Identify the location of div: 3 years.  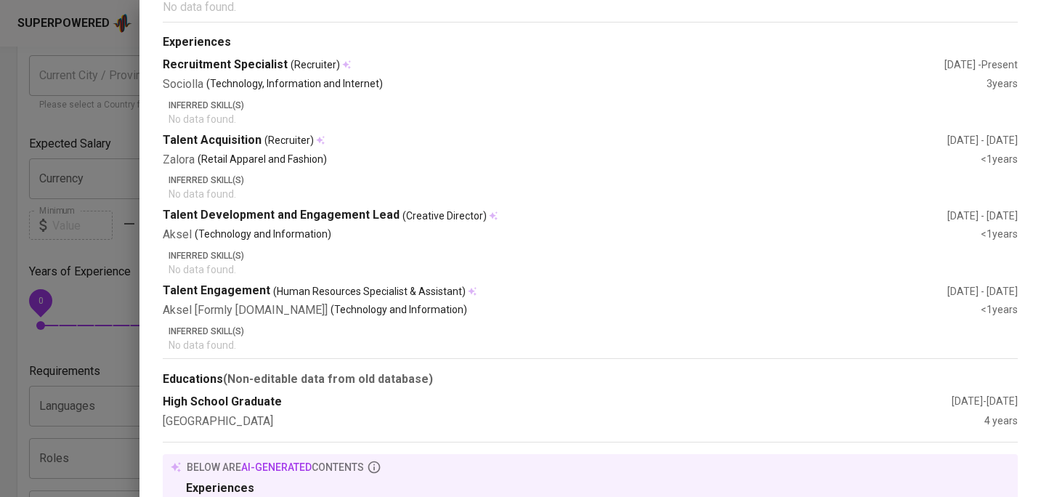
(1002, 84).